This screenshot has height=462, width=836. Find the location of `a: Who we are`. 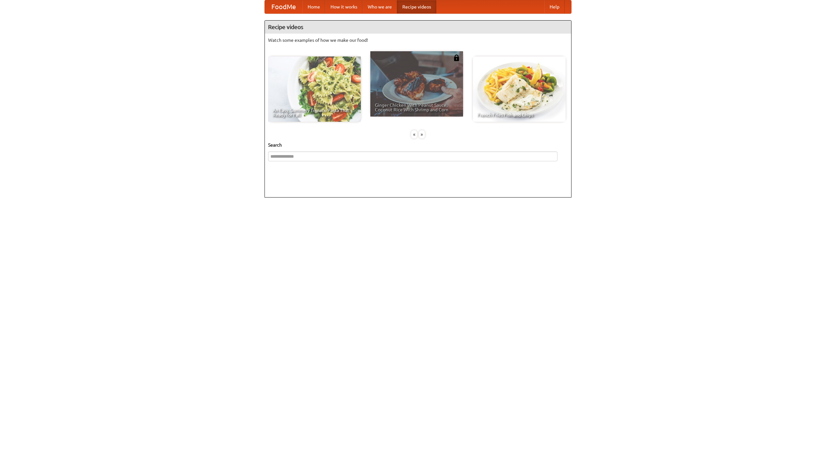

a: Who we are is located at coordinates (380, 7).